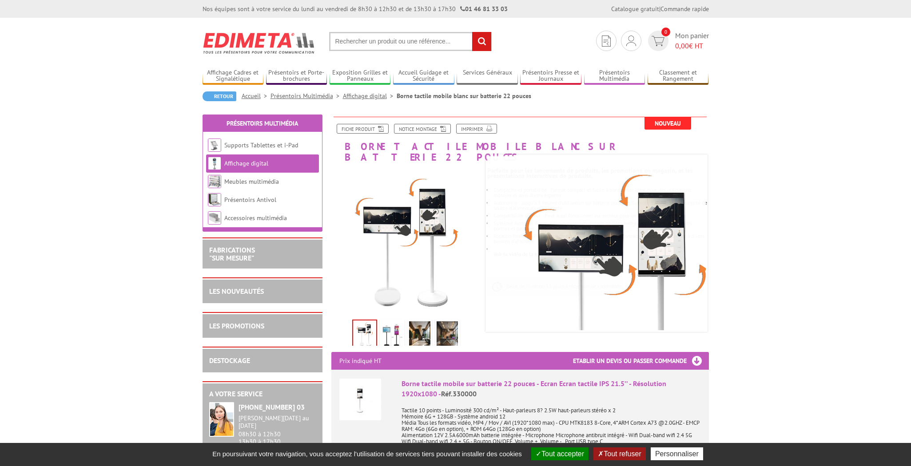 The height and width of the screenshot is (466, 911). I want to click on div: Nos équipes sont à votre service du lundi au vendredi de 8h30 à 12h30 et de 13h30 à 17h30, so click(355, 9).